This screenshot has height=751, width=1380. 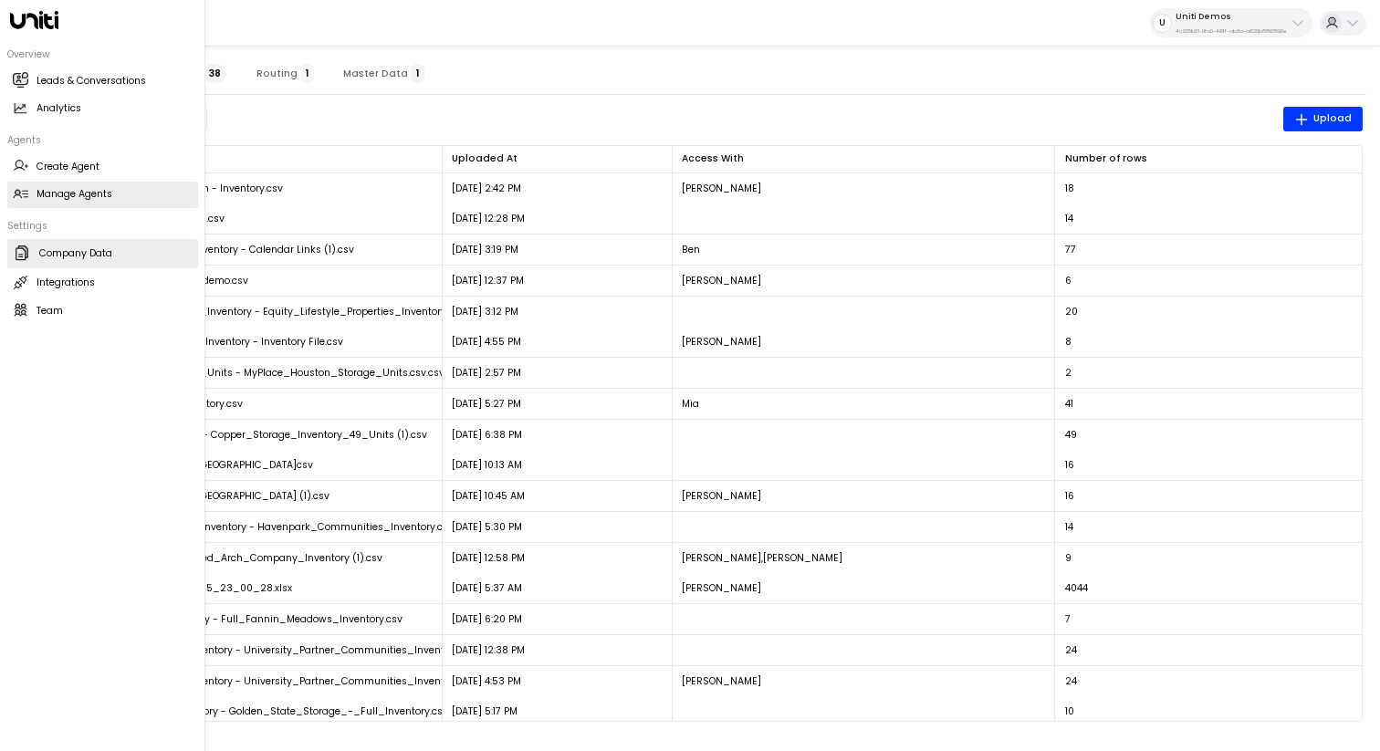 What do you see at coordinates (102, 166) in the screenshot?
I see `a: Create Agent` at bounding box center [102, 166].